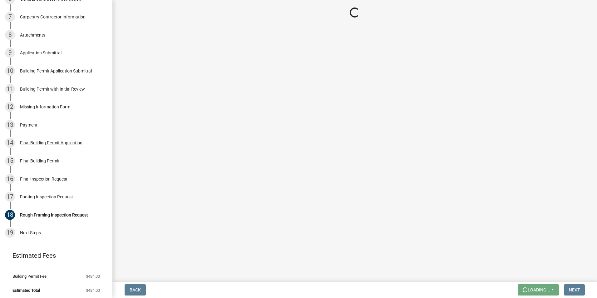 This screenshot has height=298, width=597. What do you see at coordinates (41, 53) in the screenshot?
I see `div: Application Submittal` at bounding box center [41, 53].